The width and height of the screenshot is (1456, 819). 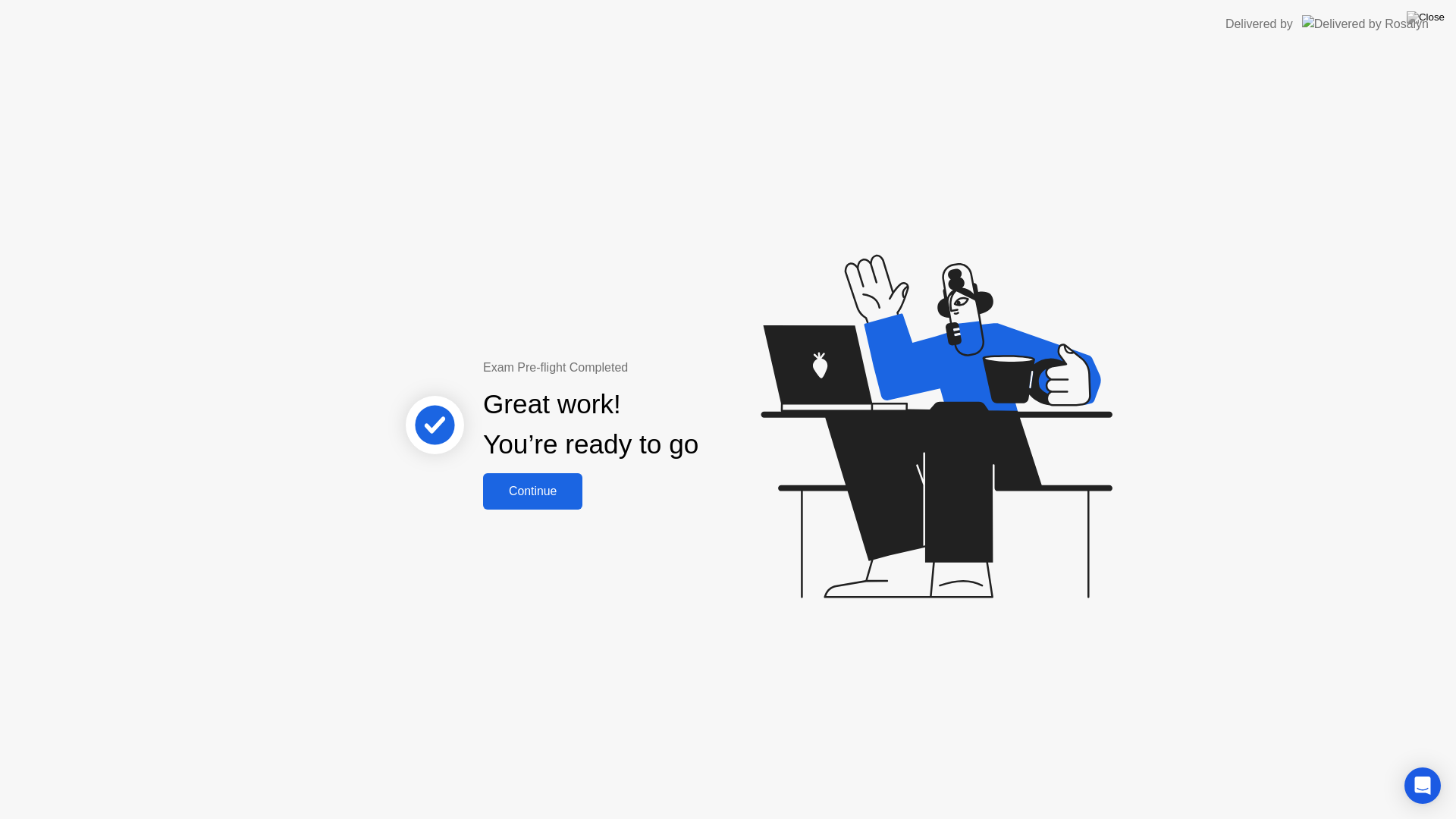 What do you see at coordinates (532, 491) in the screenshot?
I see `button: Continue` at bounding box center [532, 491].